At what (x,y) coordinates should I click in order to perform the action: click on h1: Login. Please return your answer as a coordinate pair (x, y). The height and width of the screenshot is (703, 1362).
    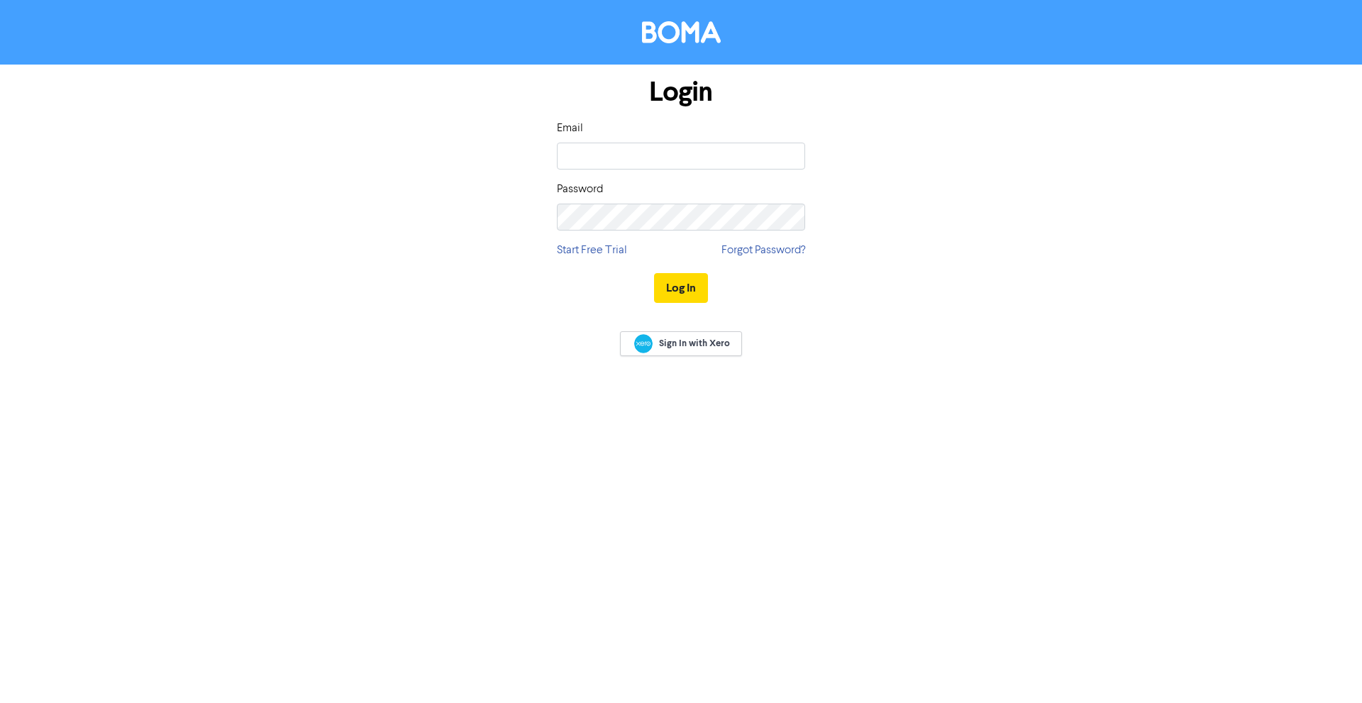
    Looking at the image, I should click on (681, 92).